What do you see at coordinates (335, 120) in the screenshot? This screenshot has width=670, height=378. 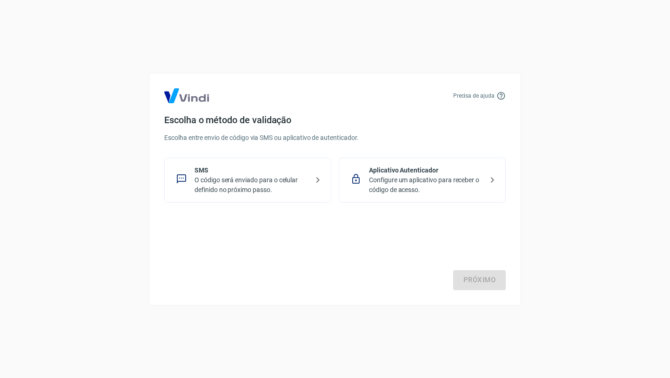 I see `h4: Escolha o método de validação` at bounding box center [335, 120].